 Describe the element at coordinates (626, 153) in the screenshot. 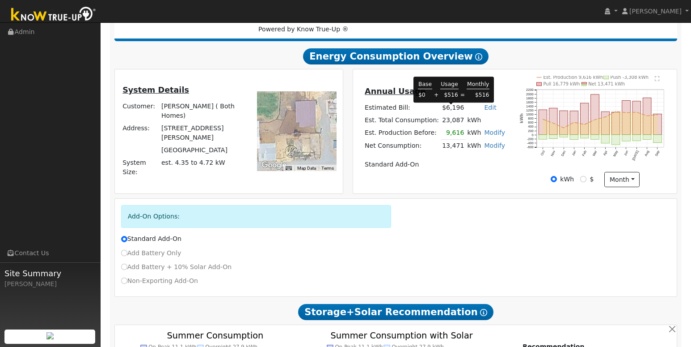

I see `text: Jun` at that location.